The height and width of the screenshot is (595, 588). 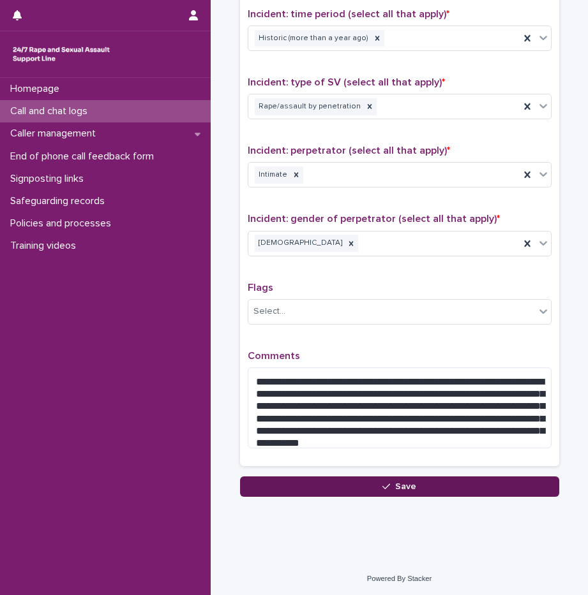 I want to click on span: Comments, so click(x=274, y=356).